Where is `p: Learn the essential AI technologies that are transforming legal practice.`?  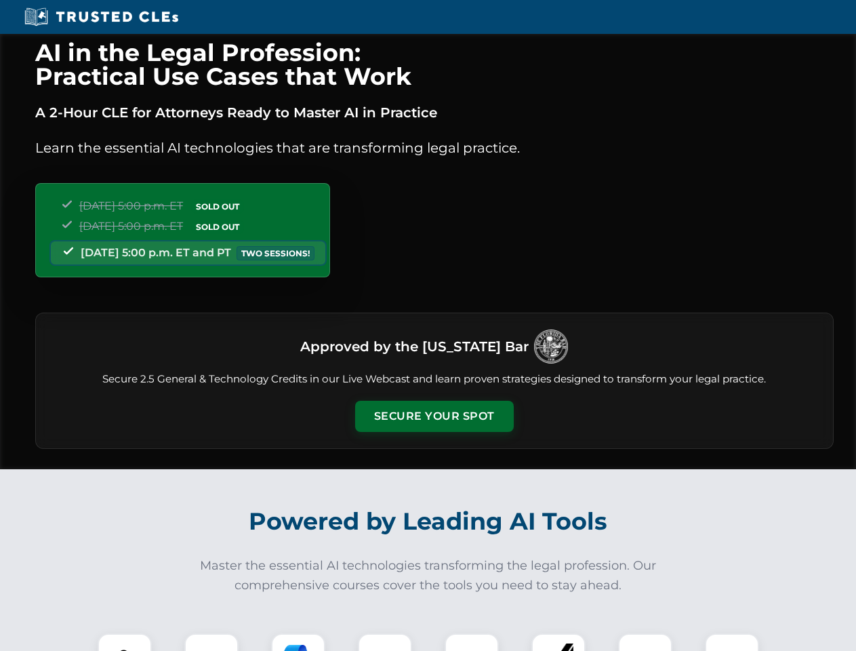 p: Learn the essential AI technologies that are transforming legal practice. is located at coordinates (435, 148).